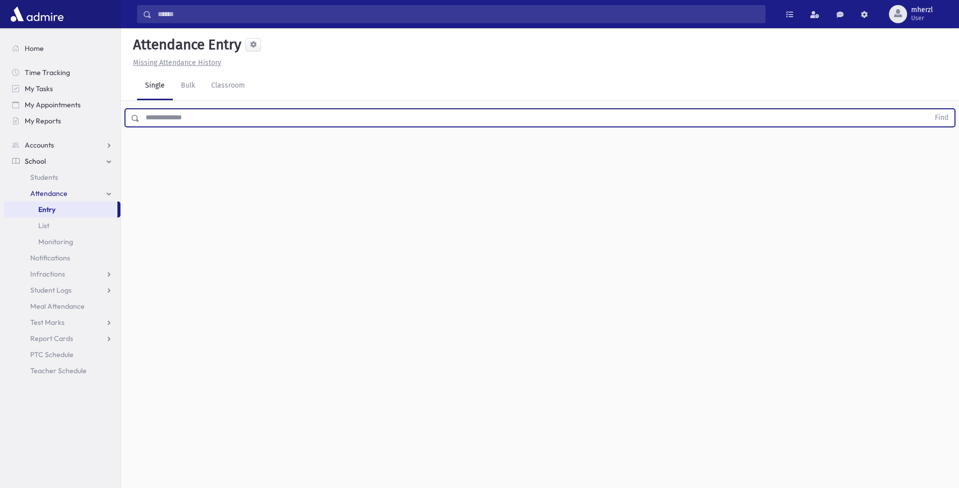 The image size is (959, 488). Describe the element at coordinates (35, 161) in the screenshot. I see `span: School` at that location.